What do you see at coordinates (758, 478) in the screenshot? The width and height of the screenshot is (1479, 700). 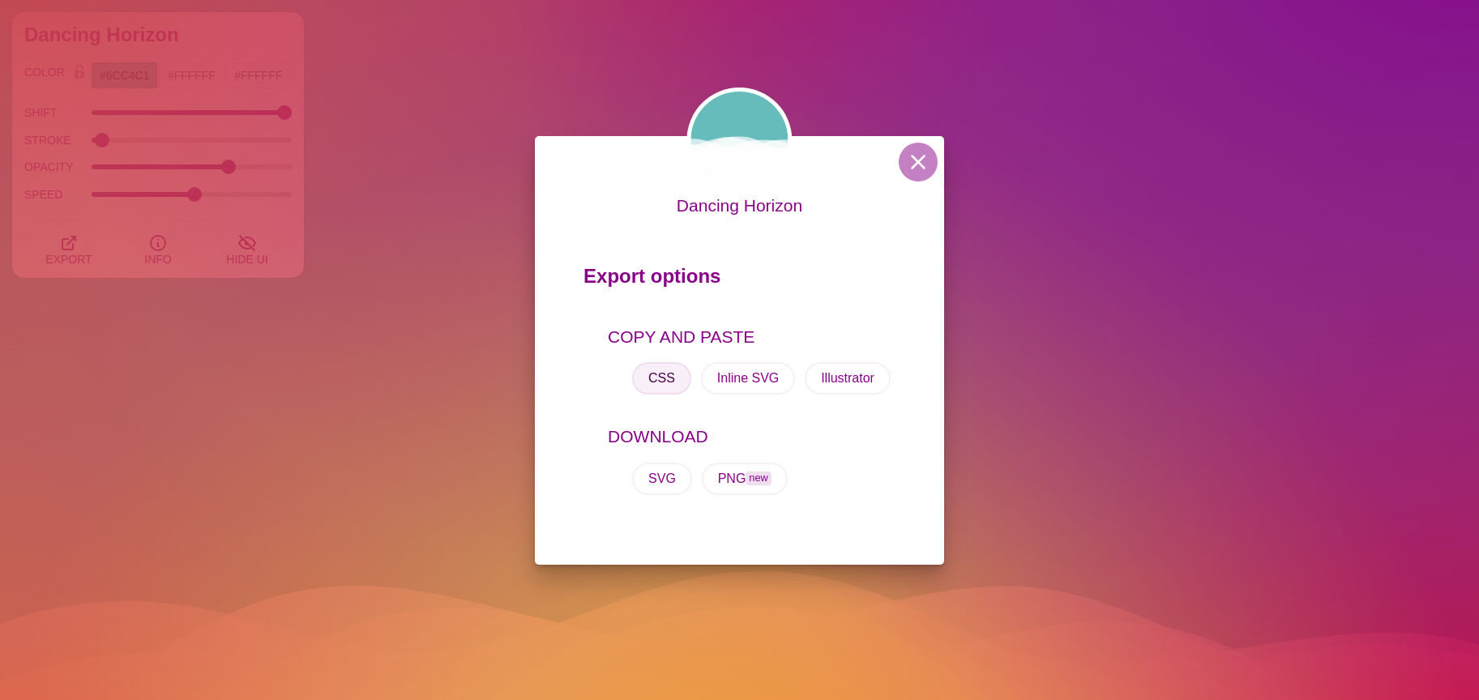 I see `span: new` at bounding box center [758, 478].